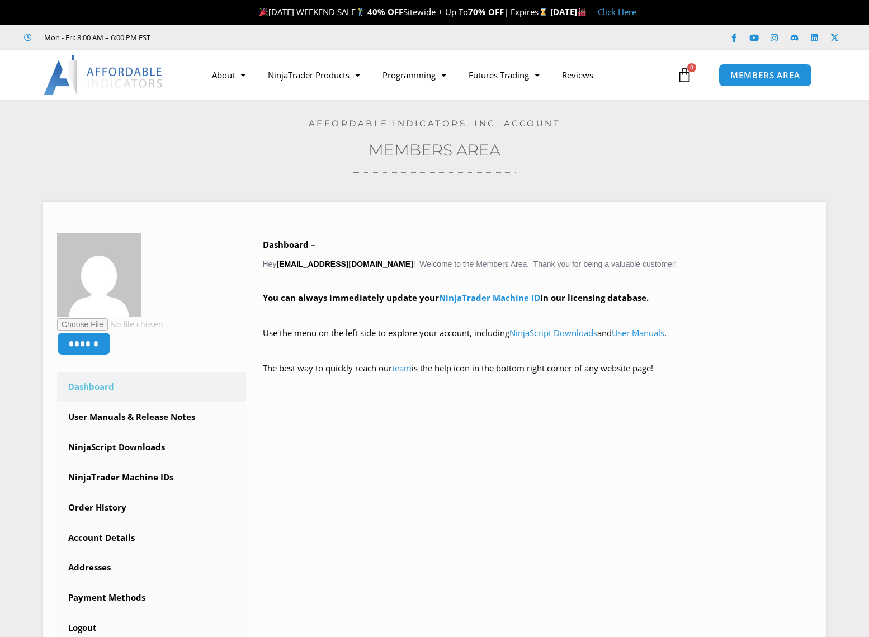 This screenshot has height=637, width=869. Describe the element at coordinates (435, 150) in the screenshot. I see `a: Members Area` at that location.